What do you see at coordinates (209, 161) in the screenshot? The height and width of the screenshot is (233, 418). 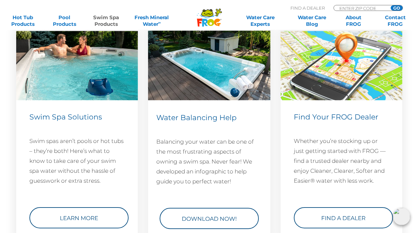 I see `p: Balancing your water can be one of the most frustrating aspects of owning a swim spa. Never fear!...` at bounding box center [209, 161].